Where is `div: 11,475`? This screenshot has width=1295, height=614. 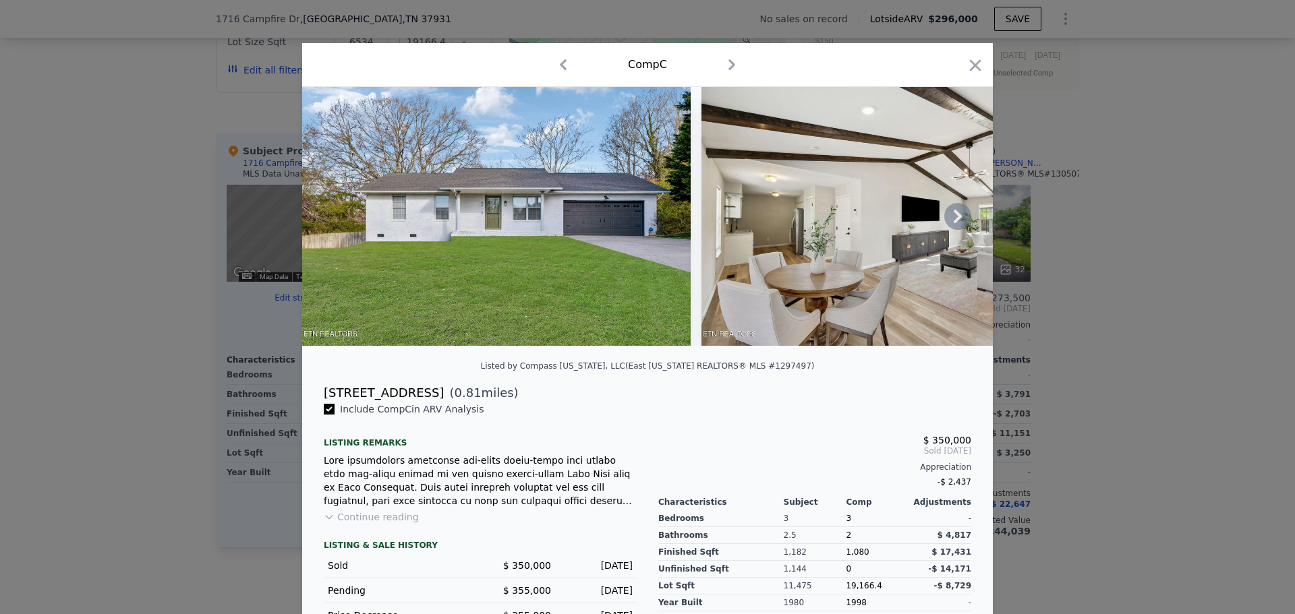
div: 11,475 is located at coordinates (815, 586).